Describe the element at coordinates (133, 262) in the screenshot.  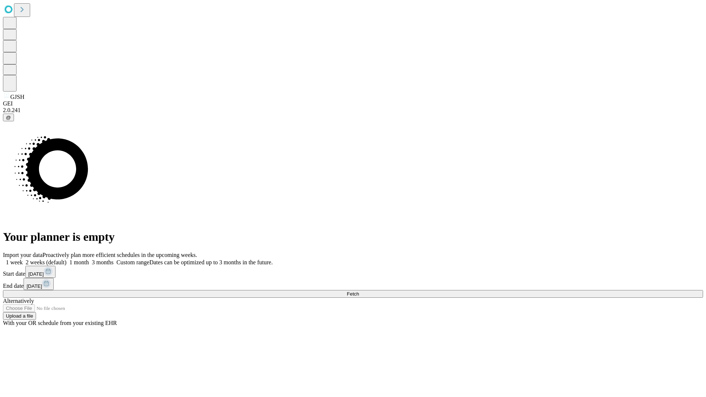
I see `span: Custom range` at that location.